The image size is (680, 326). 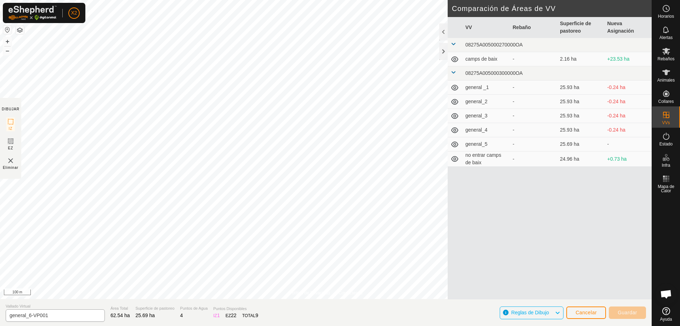 I want to click on span: Puntos de Agua, so click(x=194, y=308).